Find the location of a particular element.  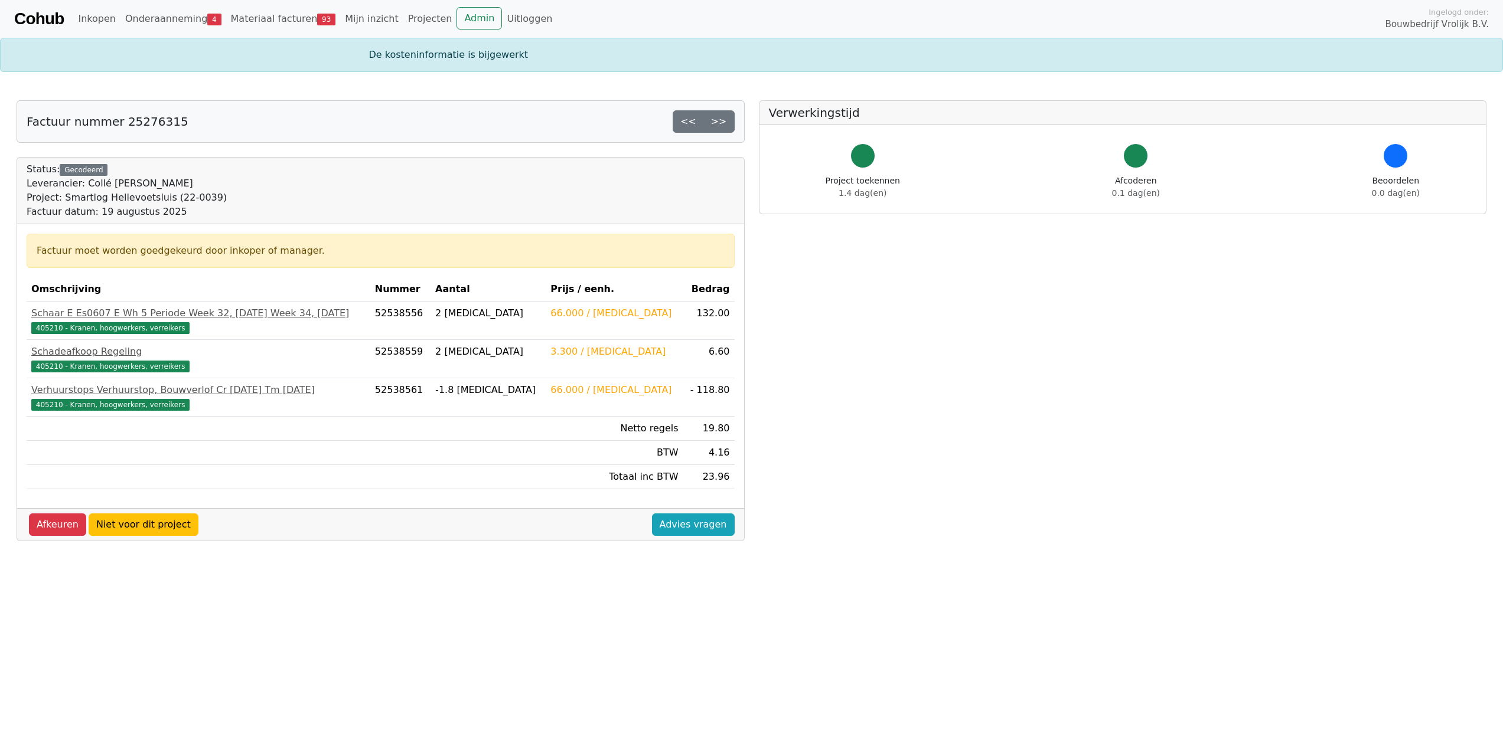

a: Cohub is located at coordinates (39, 19).